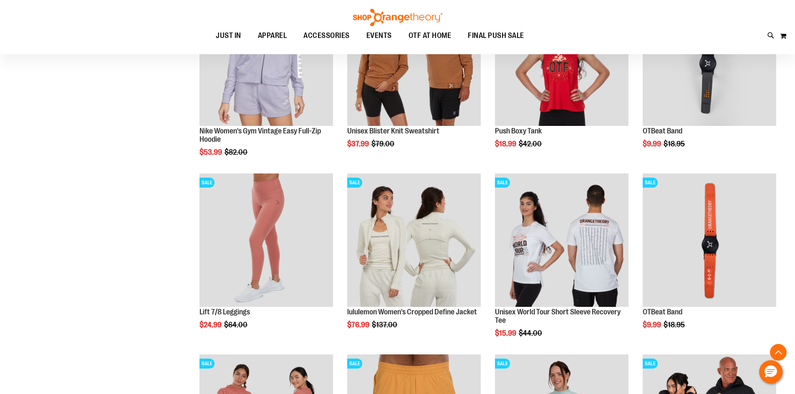  I want to click on a: lululemon Women's Cropped Define Jacket, so click(412, 312).